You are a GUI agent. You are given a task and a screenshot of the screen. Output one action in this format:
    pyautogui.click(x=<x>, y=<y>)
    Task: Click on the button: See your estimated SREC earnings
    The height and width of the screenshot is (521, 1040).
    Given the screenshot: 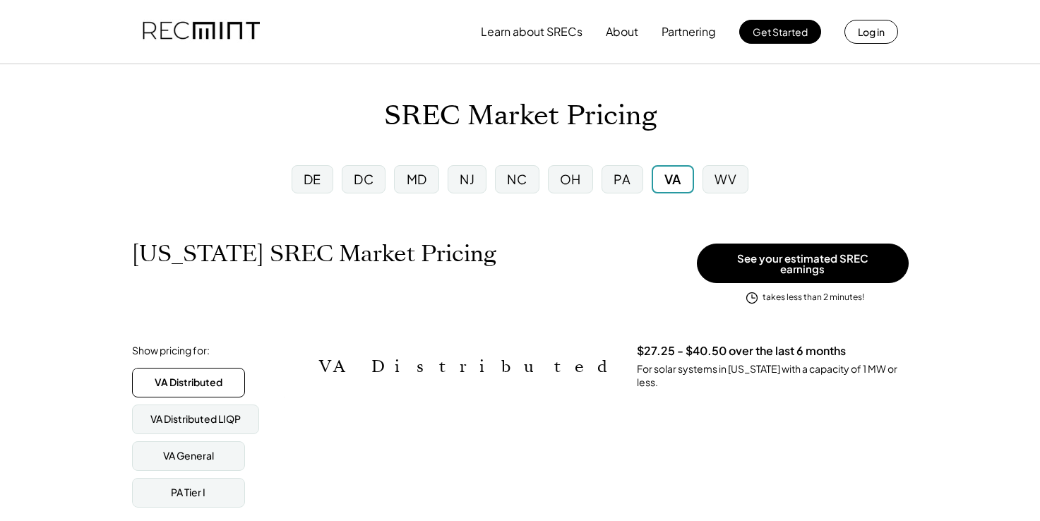 What is the action you would take?
    pyautogui.click(x=803, y=263)
    